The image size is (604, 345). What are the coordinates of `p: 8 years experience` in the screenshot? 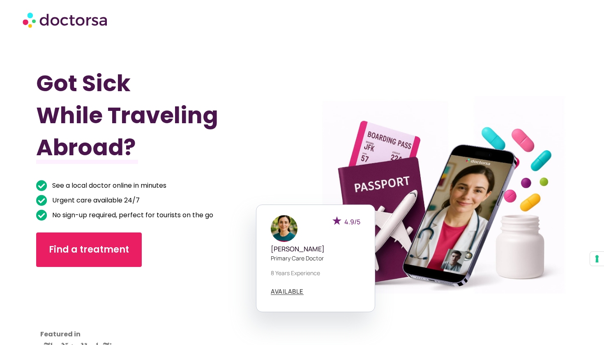 It's located at (316, 273).